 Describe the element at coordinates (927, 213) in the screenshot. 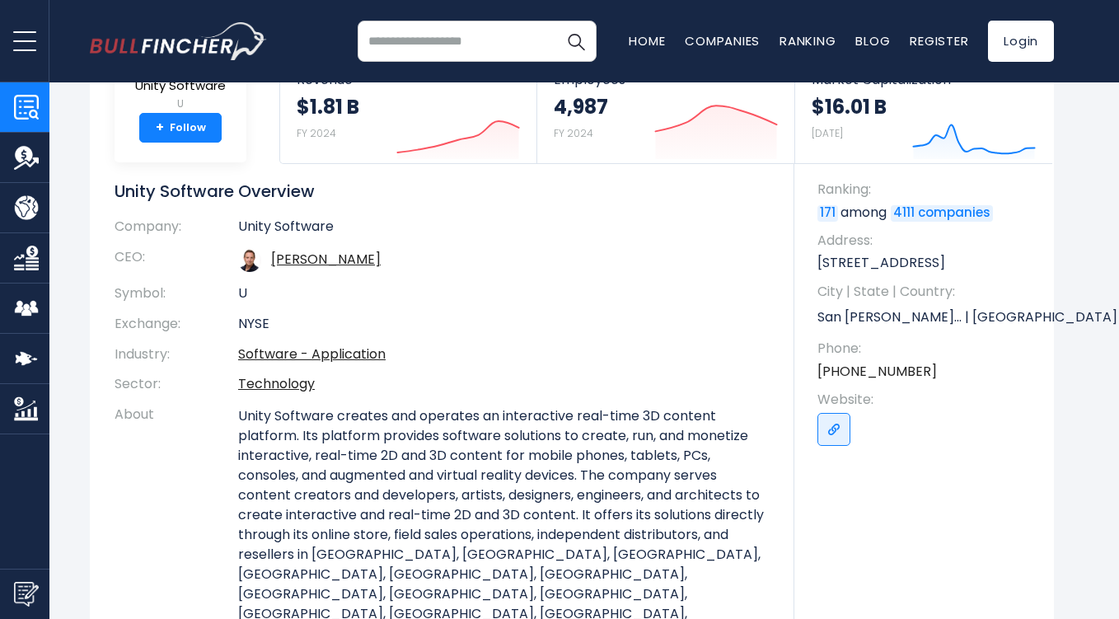

I see `p: among` at that location.